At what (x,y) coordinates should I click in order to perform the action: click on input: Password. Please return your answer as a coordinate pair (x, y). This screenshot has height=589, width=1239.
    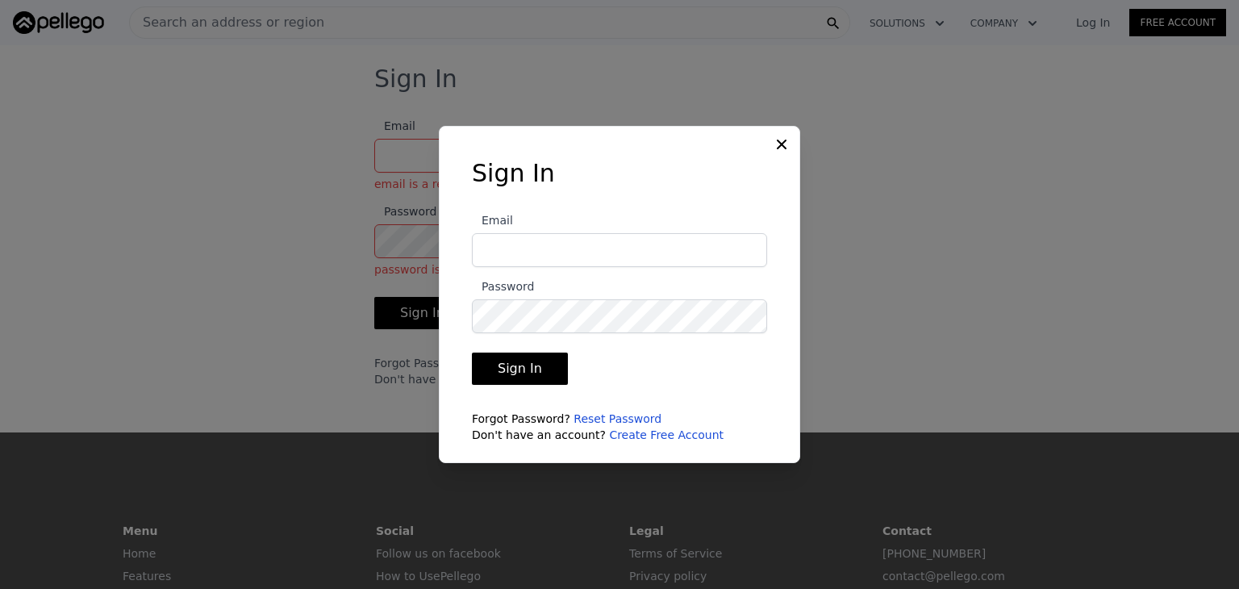
    Looking at the image, I should click on (619, 316).